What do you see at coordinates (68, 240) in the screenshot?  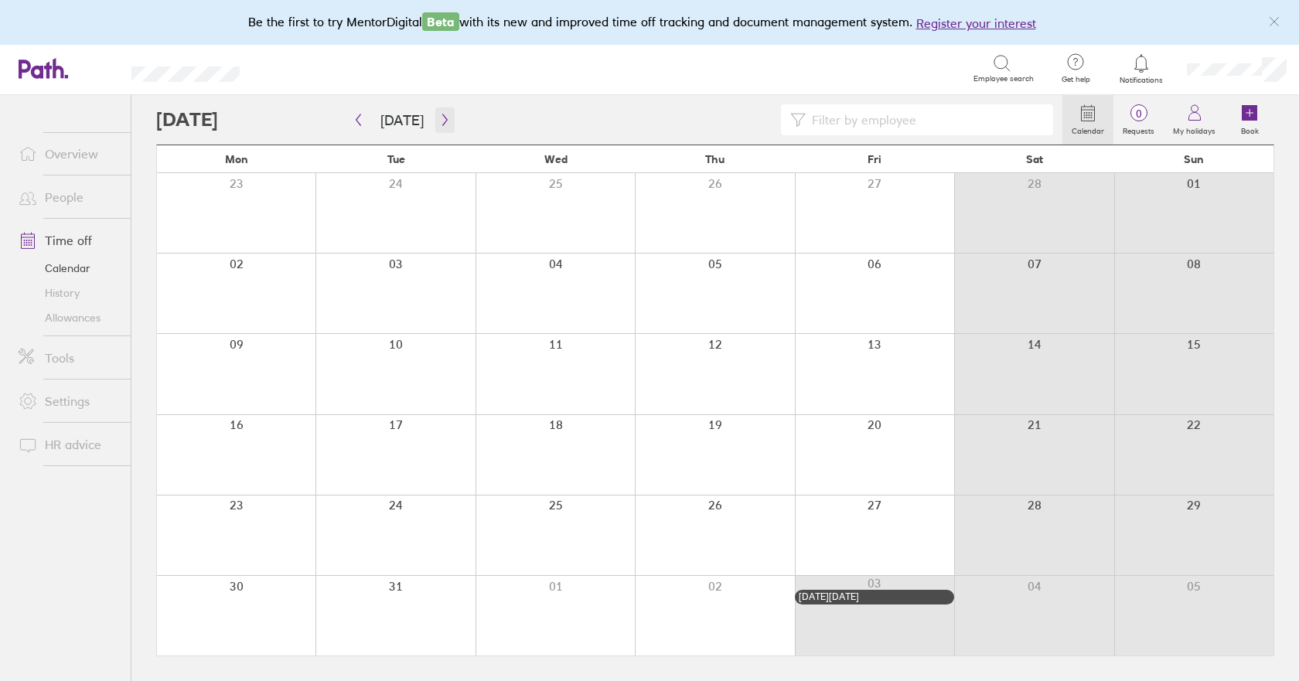 I see `a: Time off` at bounding box center [68, 240].